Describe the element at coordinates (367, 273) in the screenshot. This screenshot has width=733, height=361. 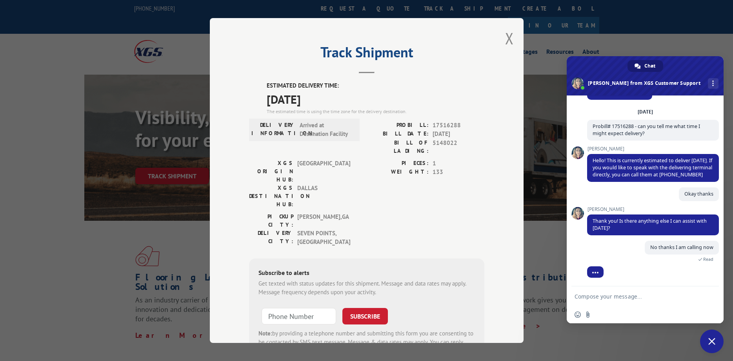
I see `div: Subscribe to alerts` at that location.